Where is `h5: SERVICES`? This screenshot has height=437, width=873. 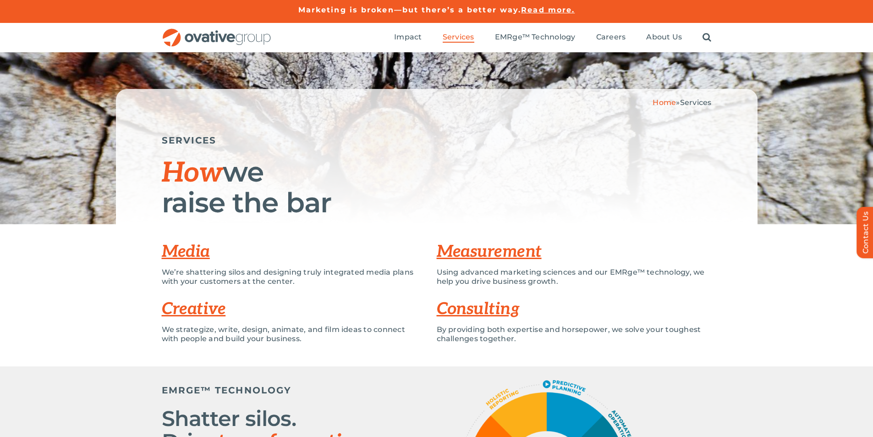 h5: SERVICES is located at coordinates (437, 140).